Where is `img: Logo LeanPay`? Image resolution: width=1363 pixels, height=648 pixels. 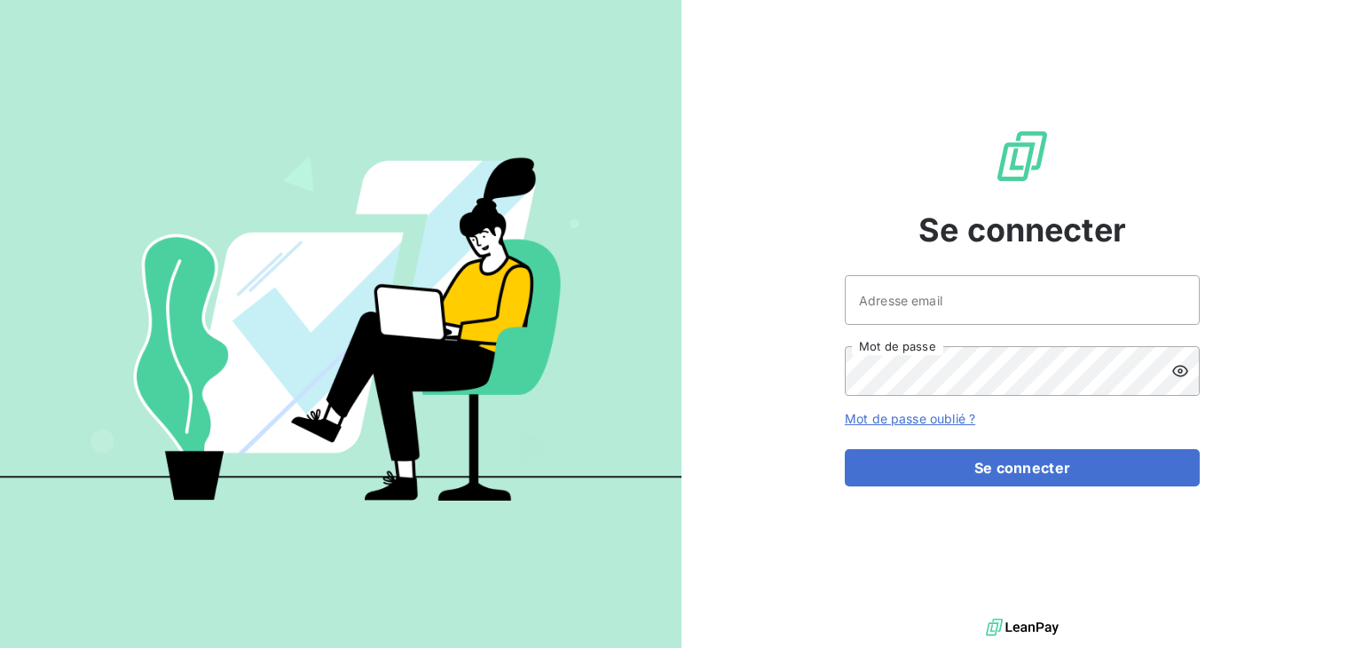
img: Logo LeanPay is located at coordinates (1022, 156).